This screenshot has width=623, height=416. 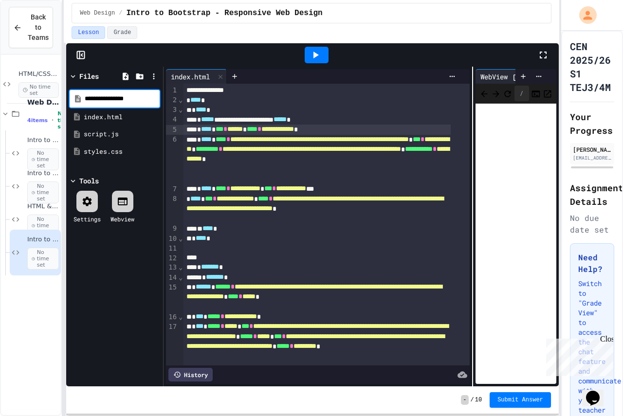 I want to click on div: Files, so click(x=89, y=76).